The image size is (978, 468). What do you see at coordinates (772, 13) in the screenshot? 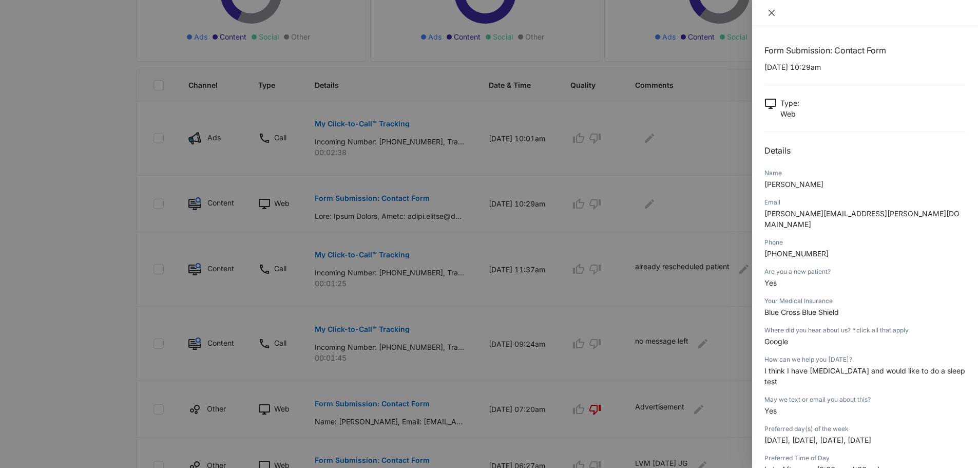
I see `button: Close` at bounding box center [772, 13].